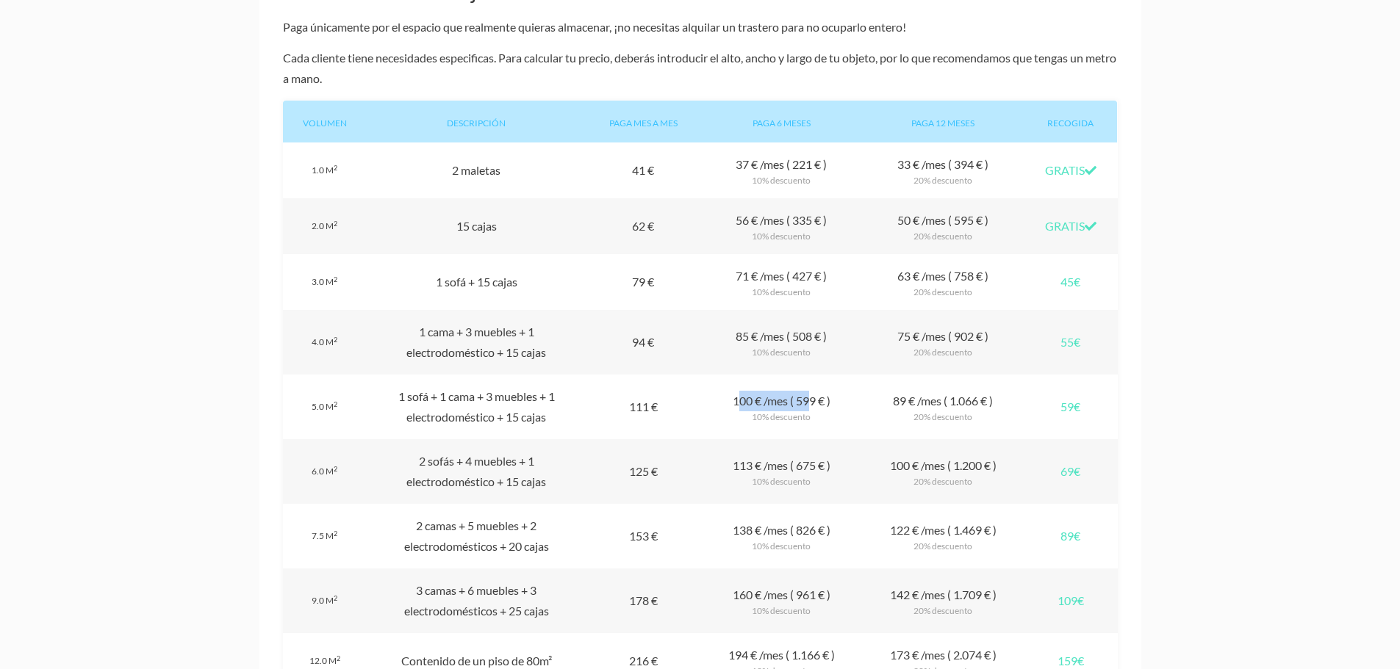 Image resolution: width=1400 pixels, height=669 pixels. I want to click on div: 160 € /mes ( 961 € ), so click(781, 601).